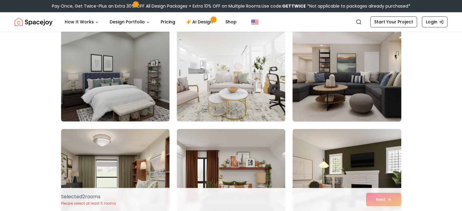  I want to click on img: United States, so click(255, 22).